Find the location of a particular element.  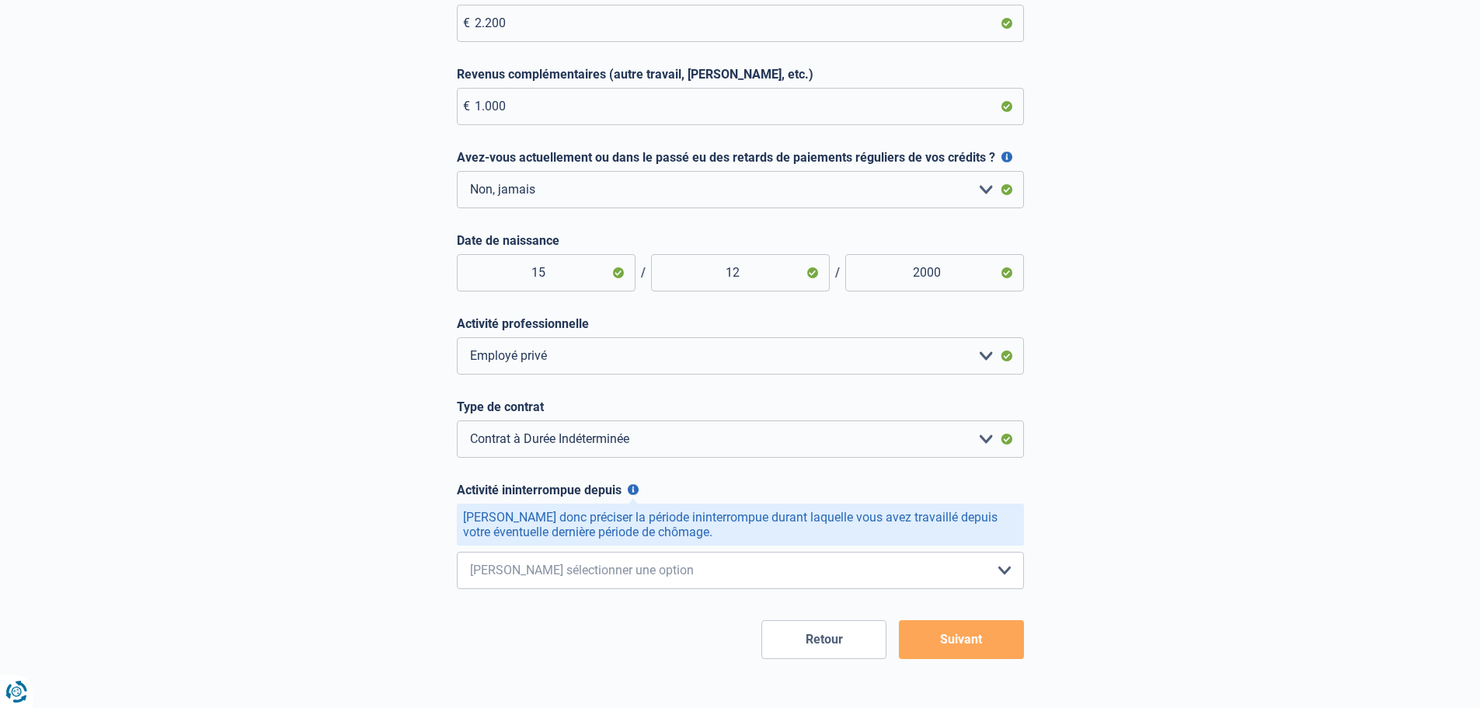

button: Retour is located at coordinates (824, 640).